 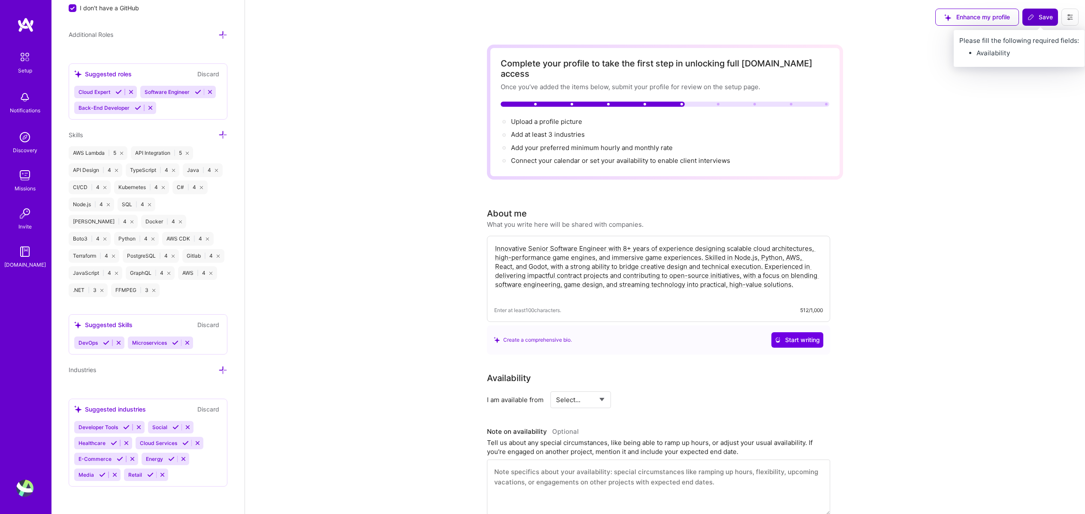 What do you see at coordinates (98, 427) in the screenshot?
I see `span: Developer Tools` at bounding box center [98, 427].